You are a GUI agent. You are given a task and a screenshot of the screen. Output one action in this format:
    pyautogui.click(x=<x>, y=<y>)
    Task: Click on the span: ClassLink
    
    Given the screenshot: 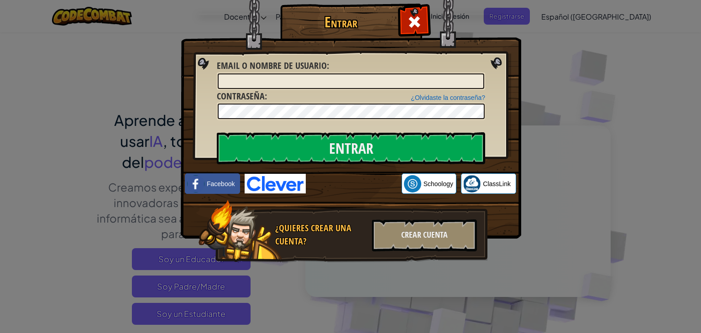 What is the action you would take?
    pyautogui.click(x=497, y=184)
    